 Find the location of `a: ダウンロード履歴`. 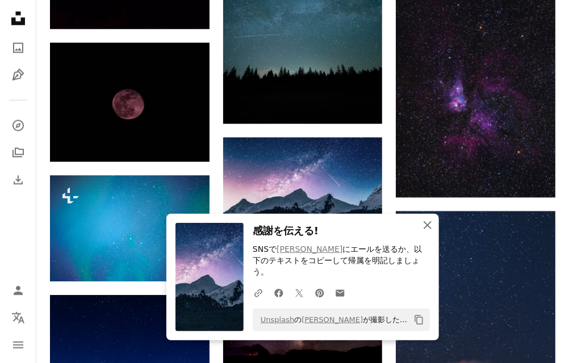

a: ダウンロード履歴 is located at coordinates (18, 180).